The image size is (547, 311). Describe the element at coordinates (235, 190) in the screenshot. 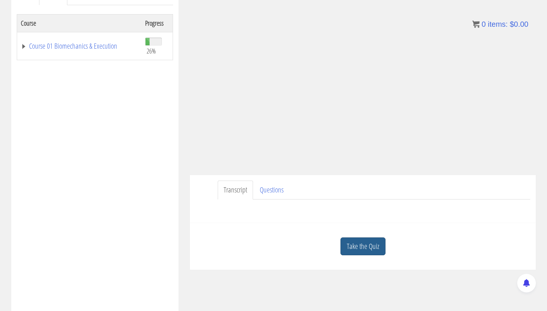

I see `a: Transcript` at that location.